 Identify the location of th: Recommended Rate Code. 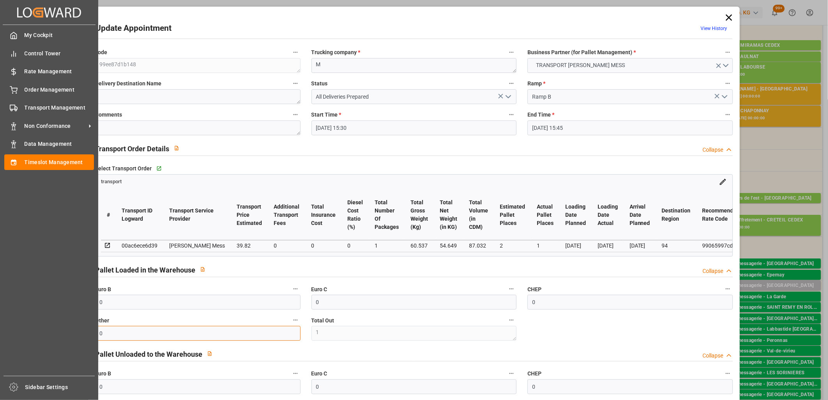
(721, 215).